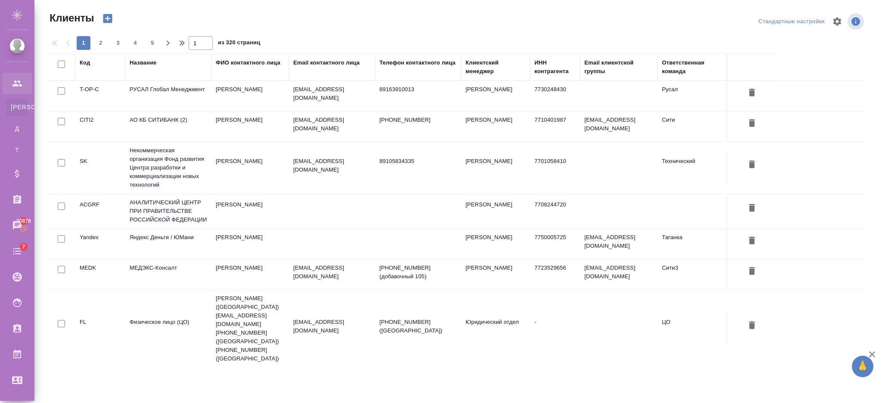  Describe the element at coordinates (168, 127) in the screenshot. I see `td: АО КБ СИТИБАНК (2)` at that location.